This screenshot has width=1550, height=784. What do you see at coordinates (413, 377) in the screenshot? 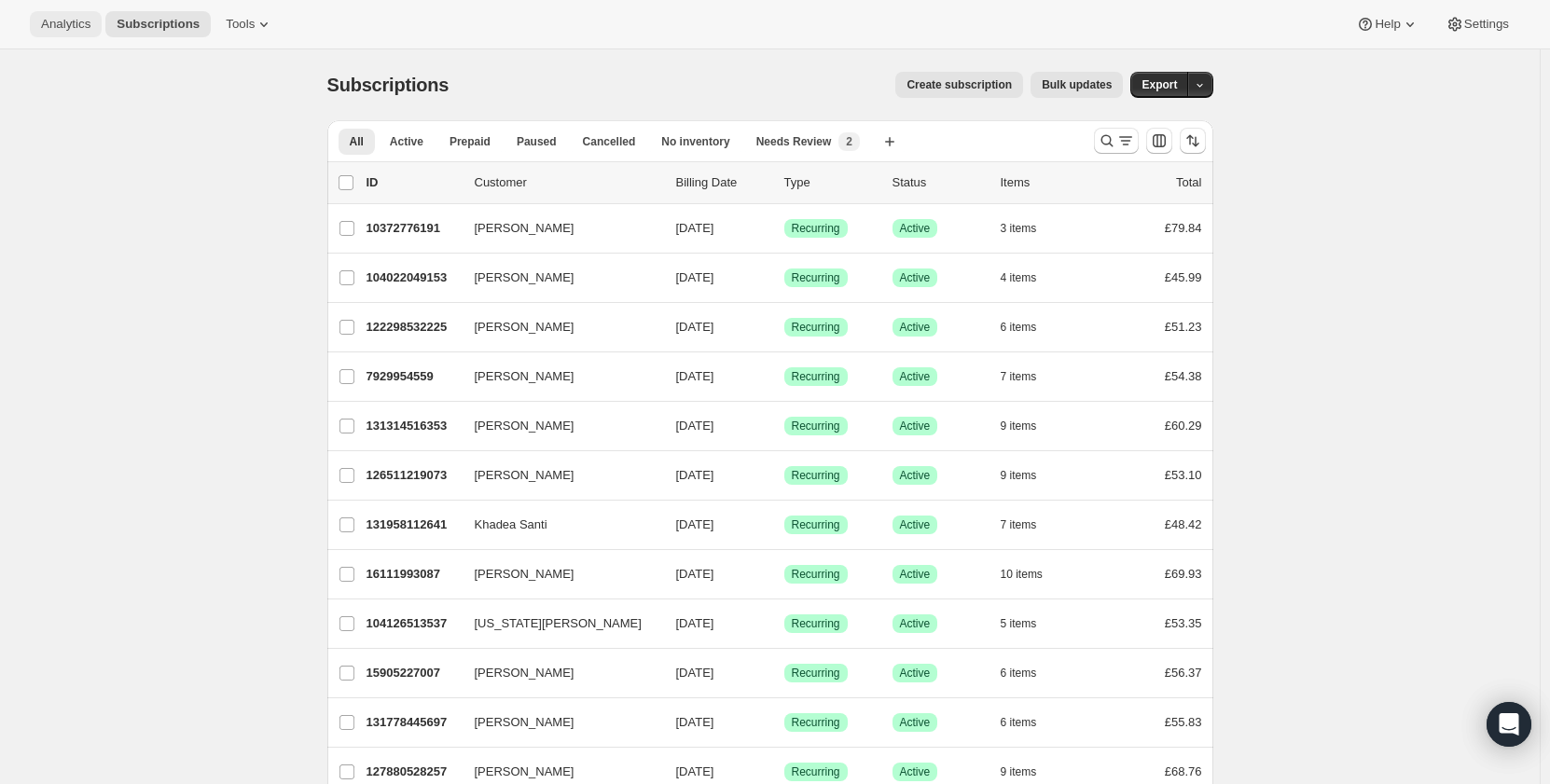
I see `p: 7929954559` at bounding box center [413, 377].